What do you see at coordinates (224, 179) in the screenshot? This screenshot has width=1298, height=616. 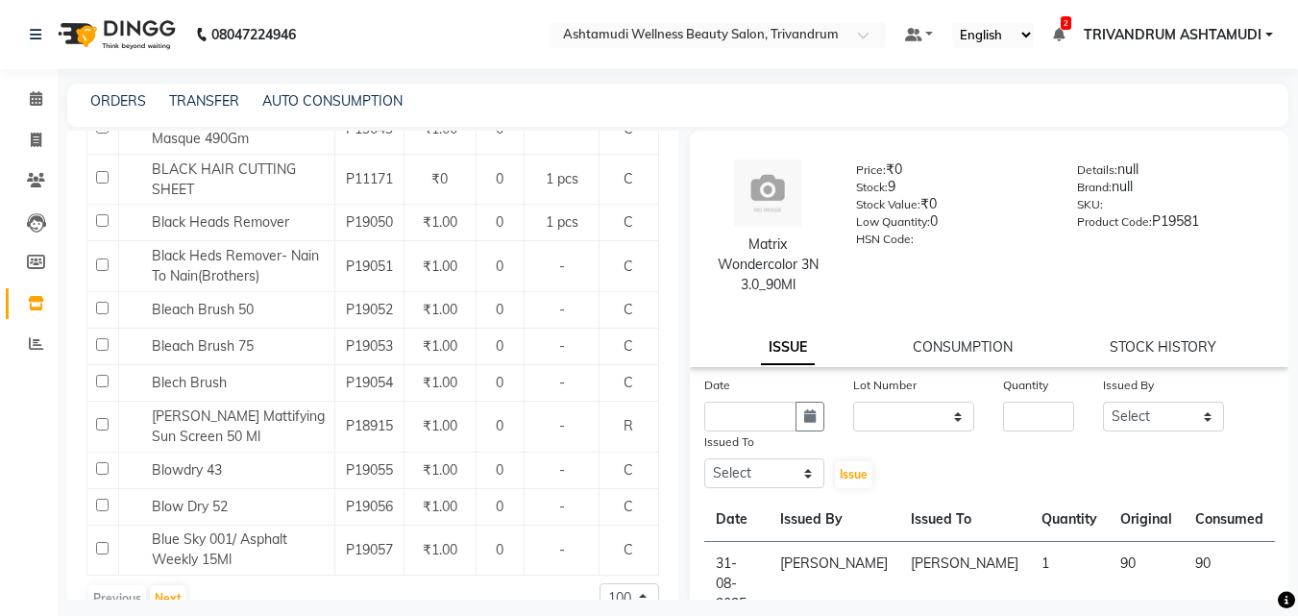 I see `span: BLACK HAIR CUTTING SHEET` at bounding box center [224, 179].